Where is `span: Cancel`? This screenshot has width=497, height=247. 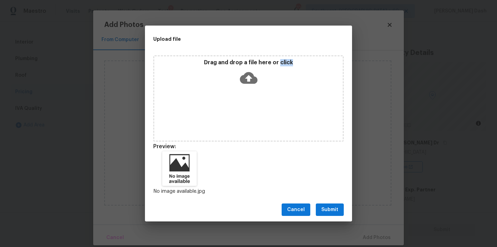 span: Cancel is located at coordinates (296, 210).